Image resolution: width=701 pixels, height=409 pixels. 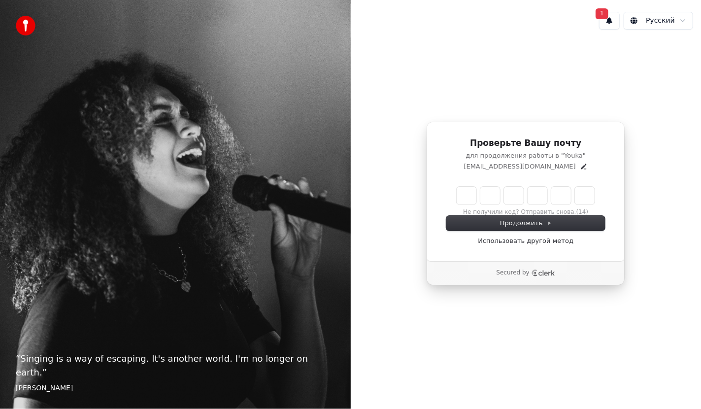 What do you see at coordinates (610, 21) in the screenshot?
I see `button: 1` at bounding box center [610, 21].